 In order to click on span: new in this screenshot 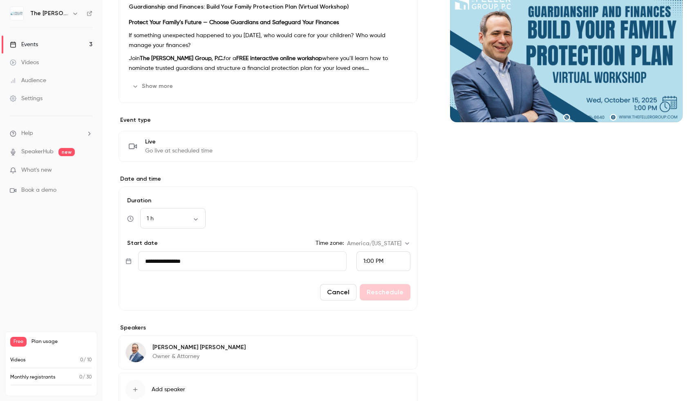, I will do `click(67, 152)`.